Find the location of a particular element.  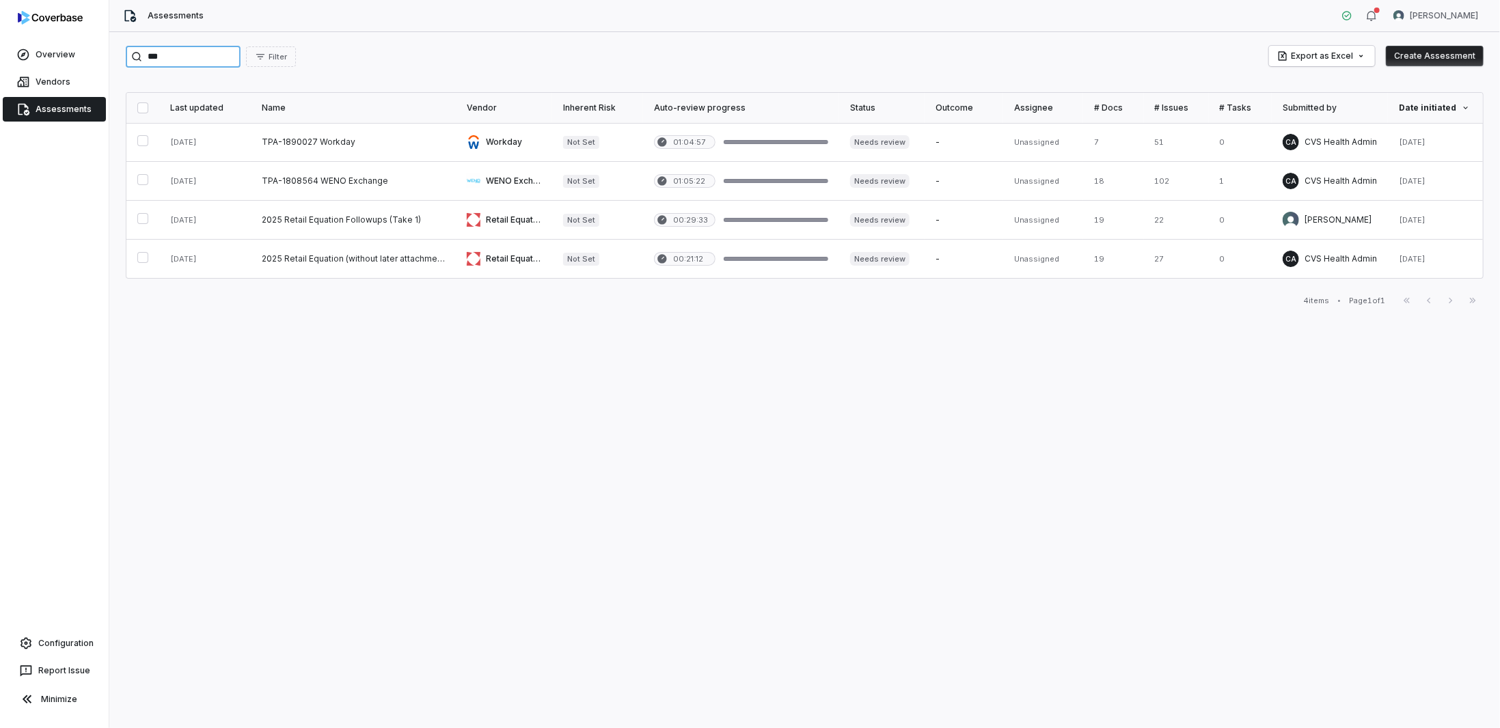

div: 4 items is located at coordinates (1316, 301).